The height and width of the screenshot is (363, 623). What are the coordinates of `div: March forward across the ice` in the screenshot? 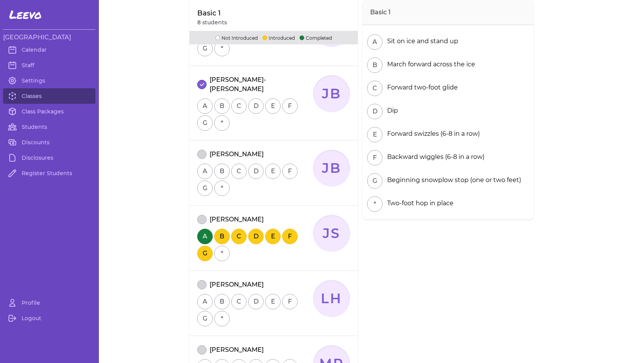 It's located at (429, 64).